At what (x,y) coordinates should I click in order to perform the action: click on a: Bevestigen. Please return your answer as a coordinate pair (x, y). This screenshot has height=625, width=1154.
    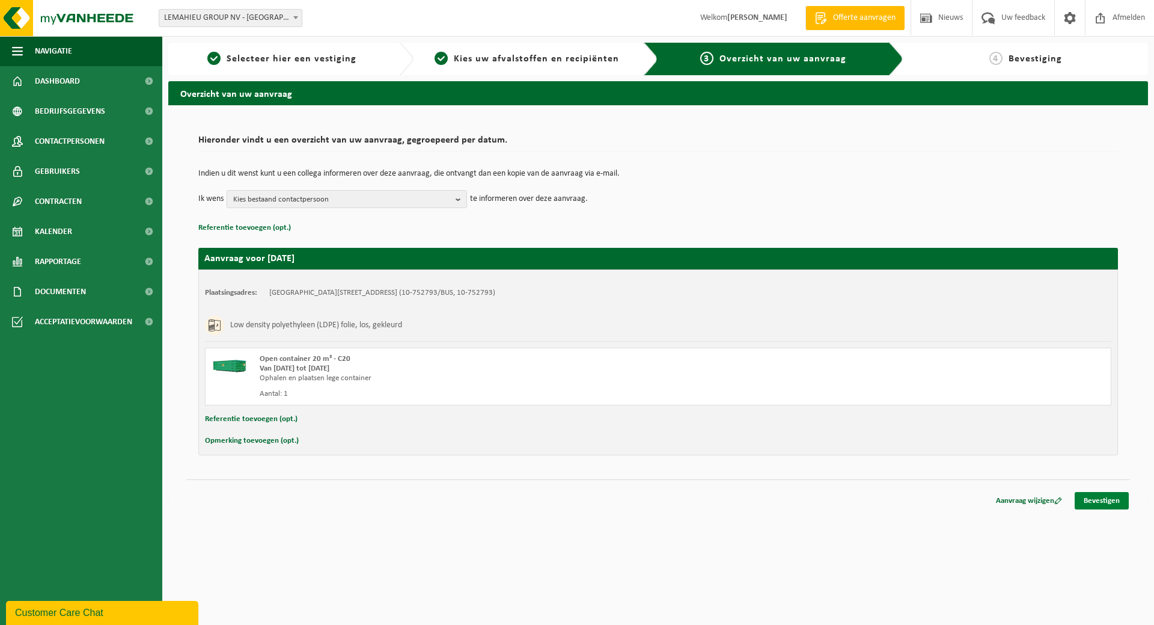
    Looking at the image, I should click on (1102, 500).